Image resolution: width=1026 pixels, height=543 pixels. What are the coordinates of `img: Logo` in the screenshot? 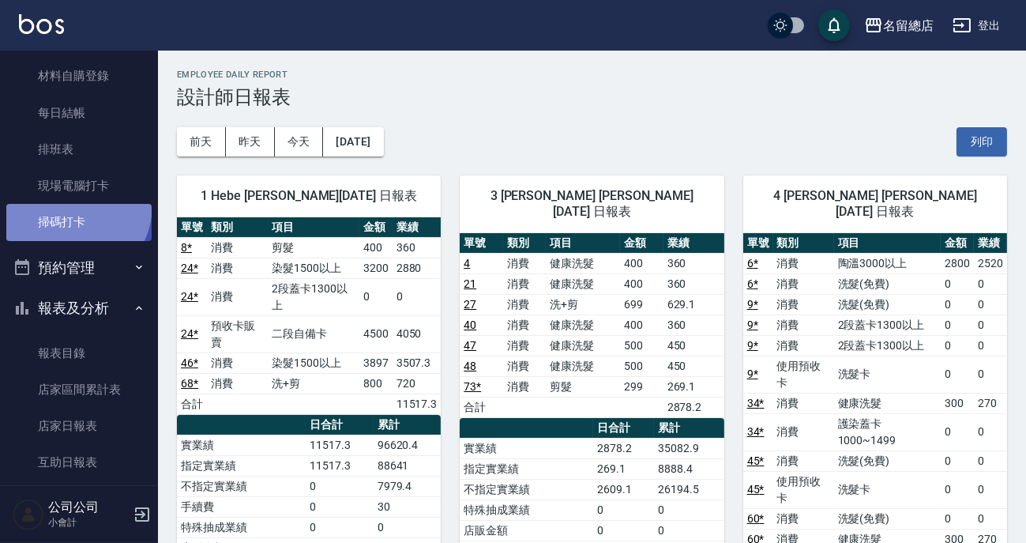 It's located at (41, 24).